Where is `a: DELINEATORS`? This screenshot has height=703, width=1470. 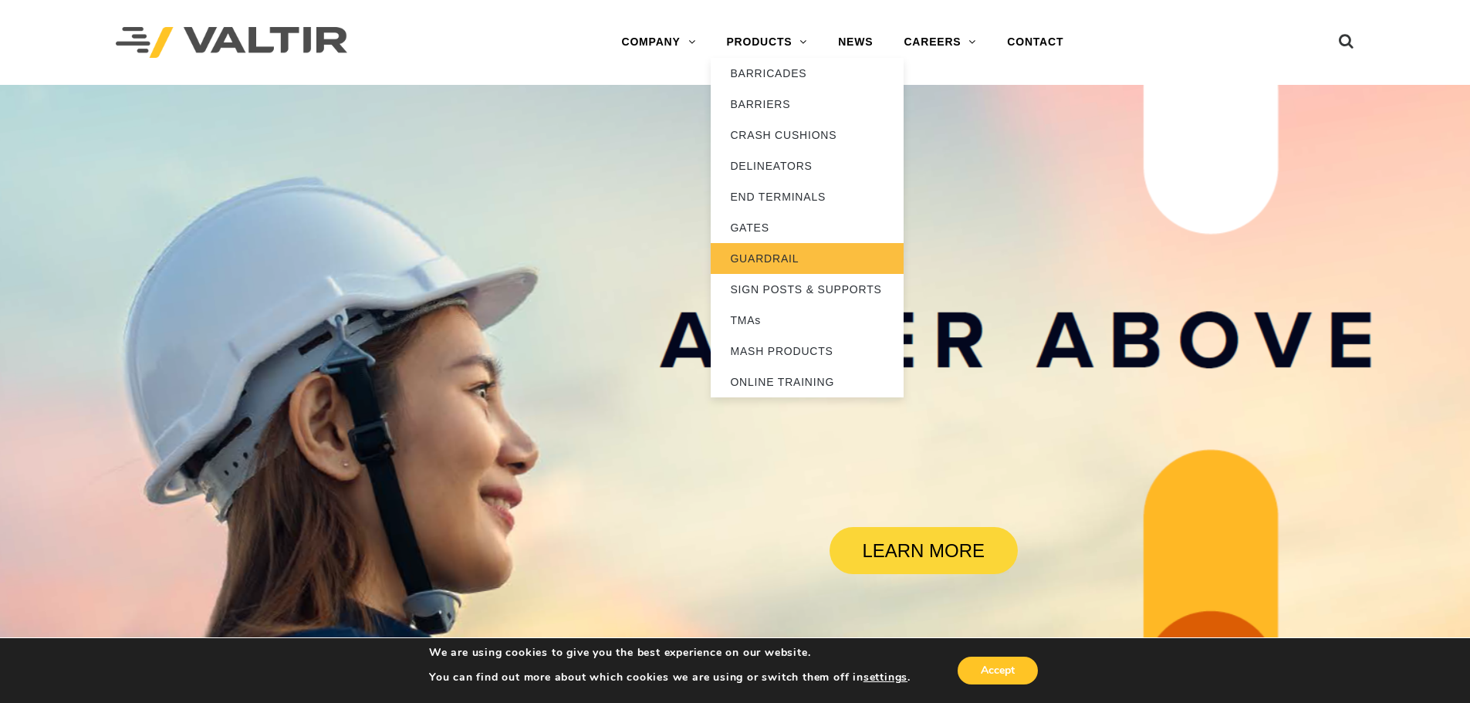
a: DELINEATORS is located at coordinates (807, 166).